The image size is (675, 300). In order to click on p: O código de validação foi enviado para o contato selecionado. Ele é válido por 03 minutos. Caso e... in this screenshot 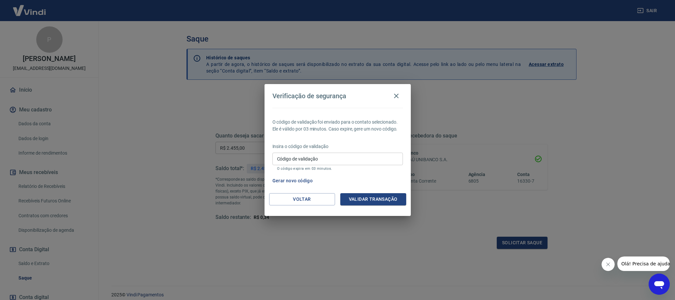, I will do `click(337, 125)`.